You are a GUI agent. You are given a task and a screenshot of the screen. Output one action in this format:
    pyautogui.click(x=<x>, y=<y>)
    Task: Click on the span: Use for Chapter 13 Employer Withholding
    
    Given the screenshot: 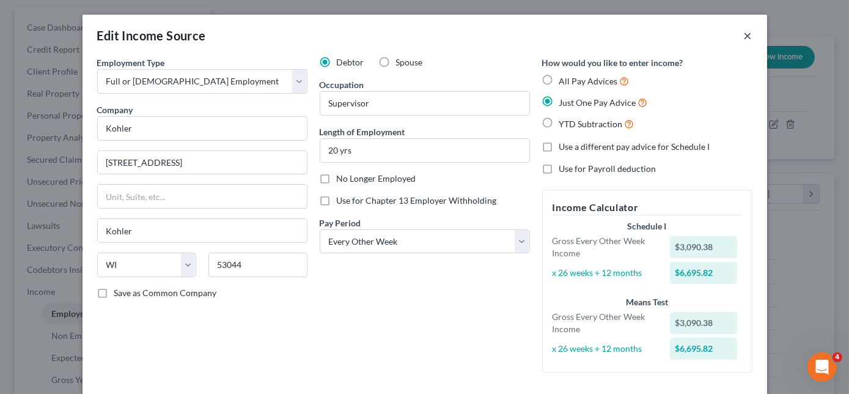 What is the action you would take?
    pyautogui.click(x=417, y=200)
    